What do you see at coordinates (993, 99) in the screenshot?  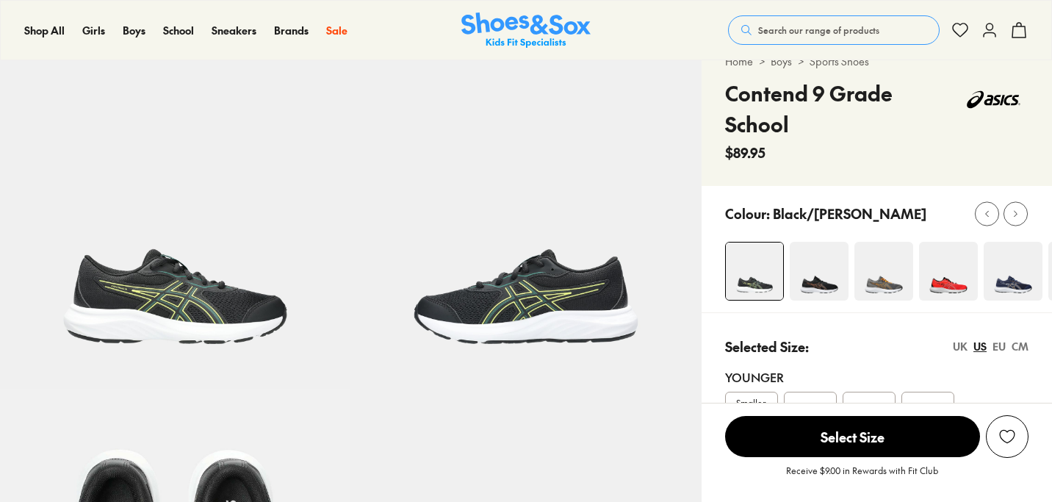 I see `img: Vendor logo` at bounding box center [993, 99].